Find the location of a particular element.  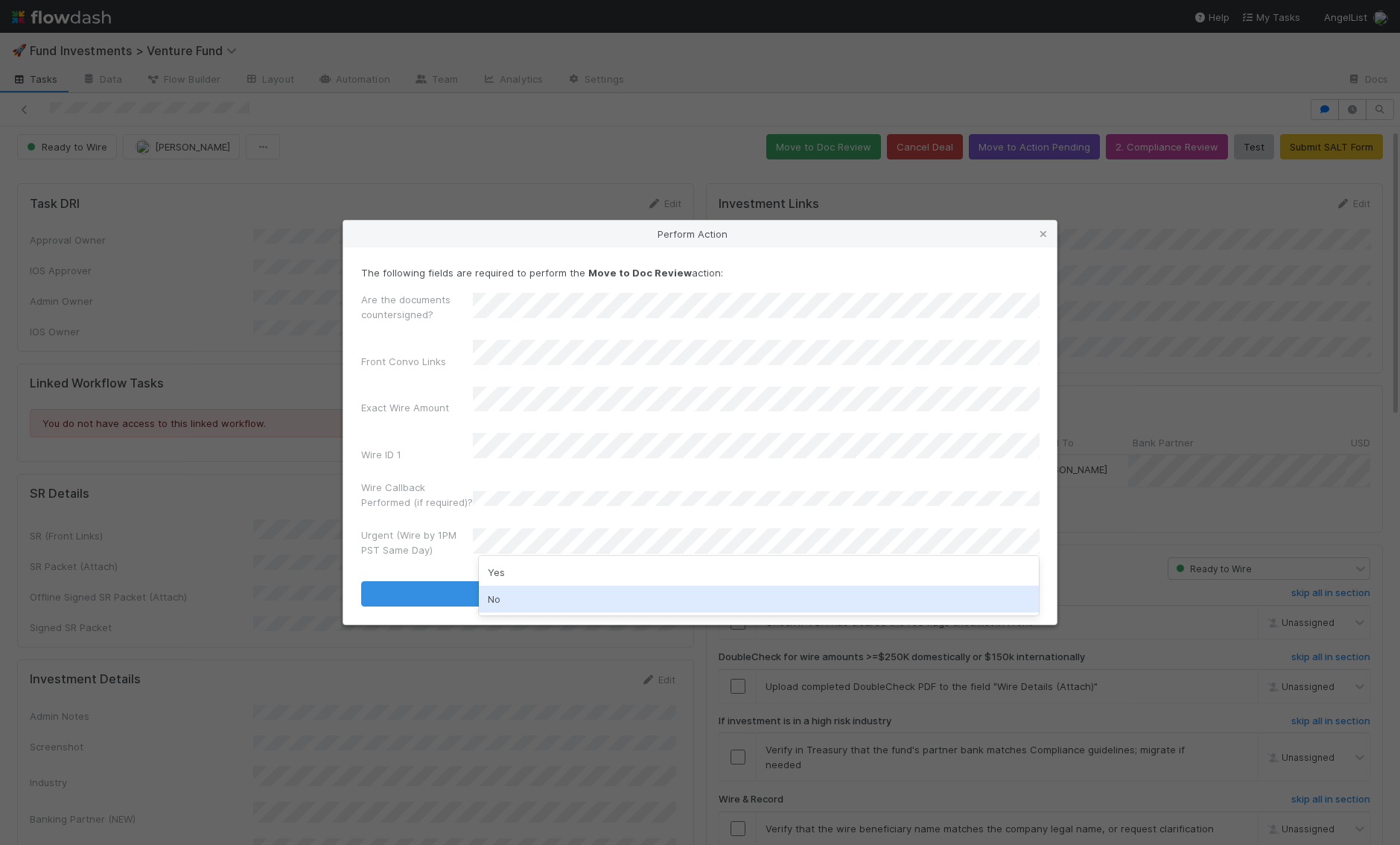

div: Yes is located at coordinates (759, 572).